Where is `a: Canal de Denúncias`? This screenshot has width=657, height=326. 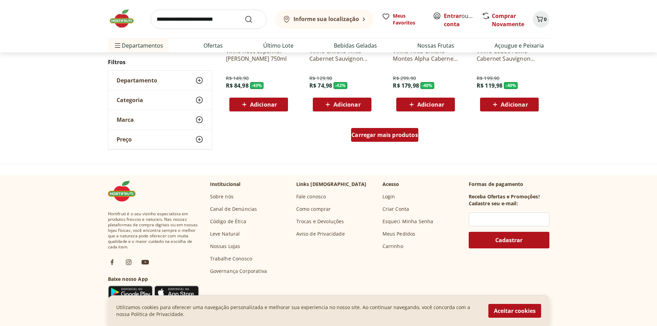 a: Canal de Denúncias is located at coordinates (234, 209).